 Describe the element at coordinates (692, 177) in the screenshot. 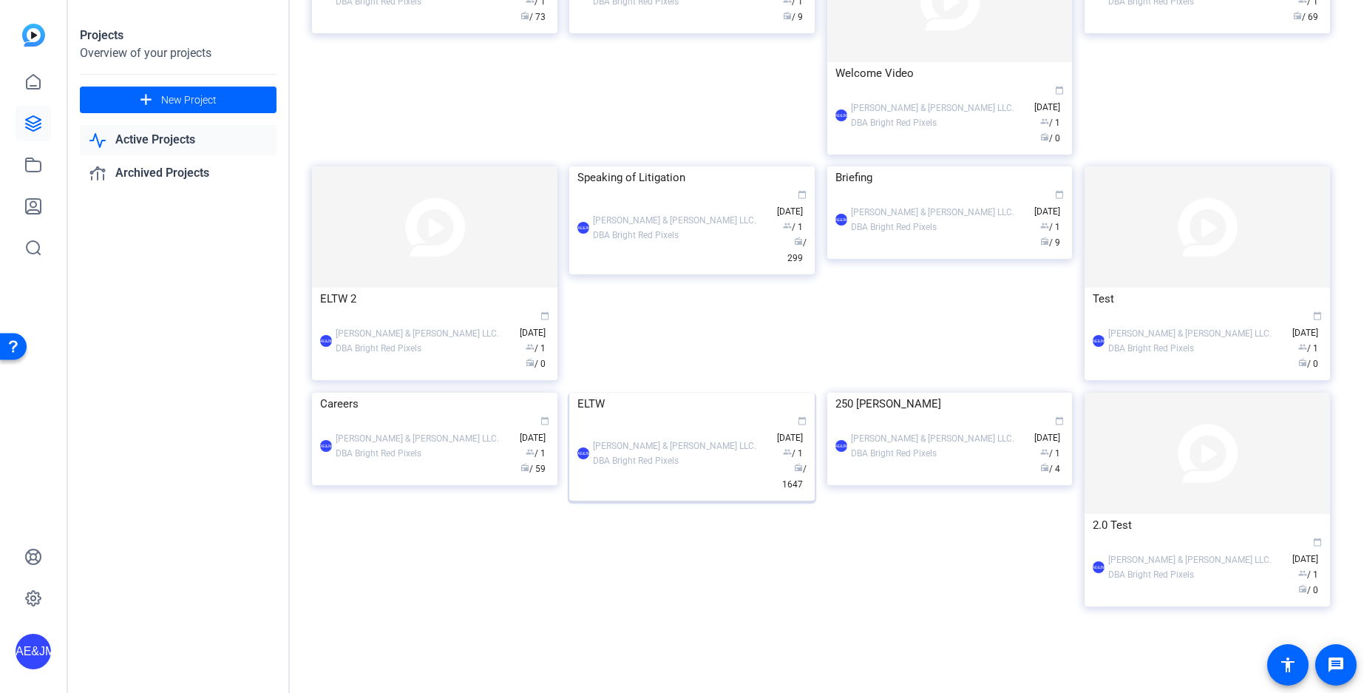

I see `div: Speaking of Litigation` at that location.